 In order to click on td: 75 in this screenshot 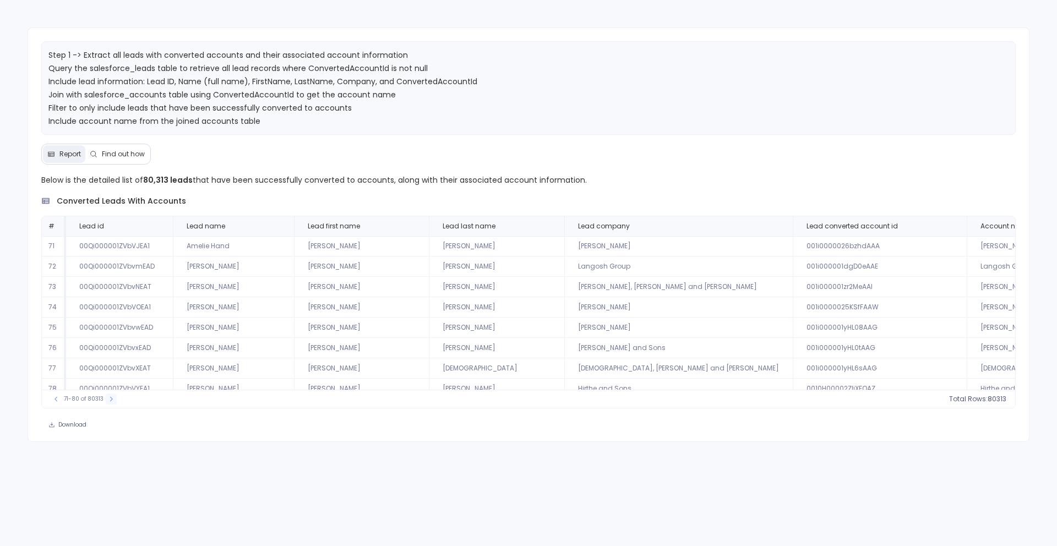, I will do `click(54, 328)`.